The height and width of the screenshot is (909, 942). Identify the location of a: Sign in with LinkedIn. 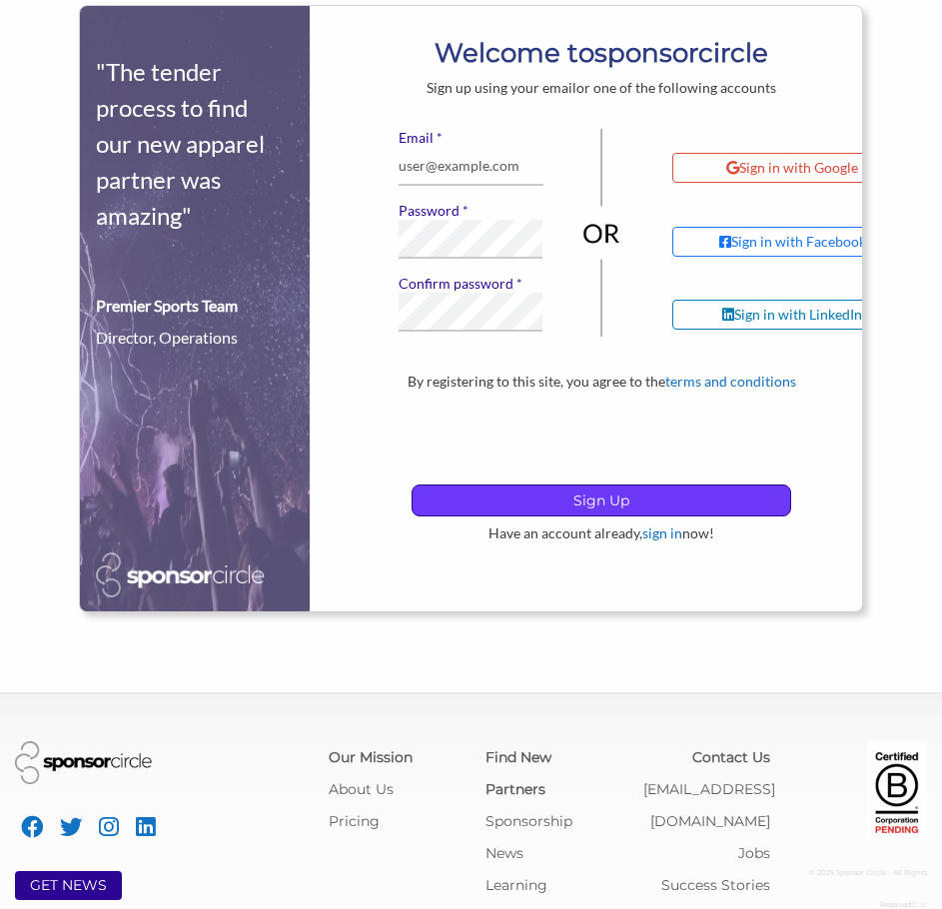
(759, 315).